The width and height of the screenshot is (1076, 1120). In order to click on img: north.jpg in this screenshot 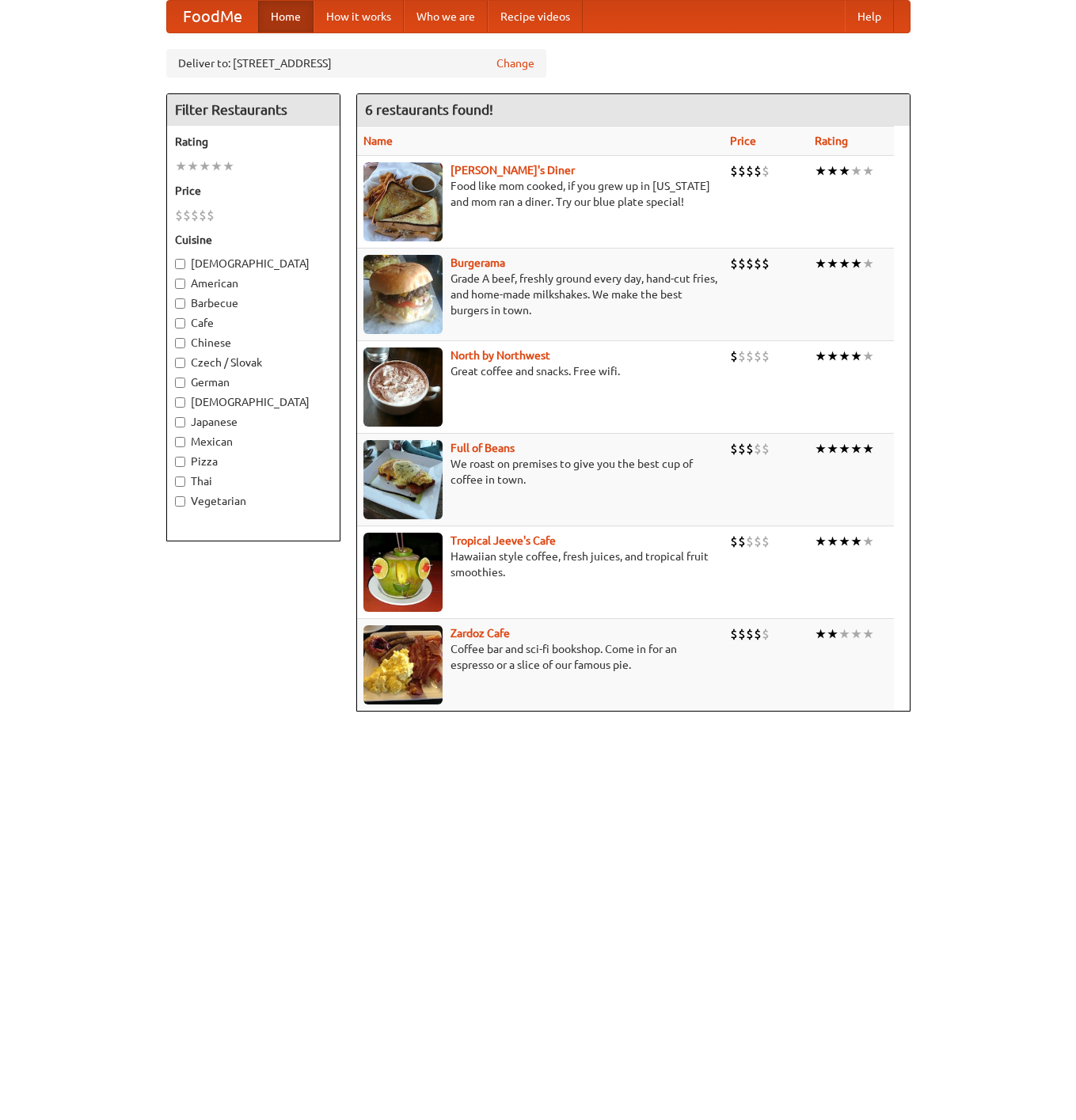, I will do `click(403, 387)`.